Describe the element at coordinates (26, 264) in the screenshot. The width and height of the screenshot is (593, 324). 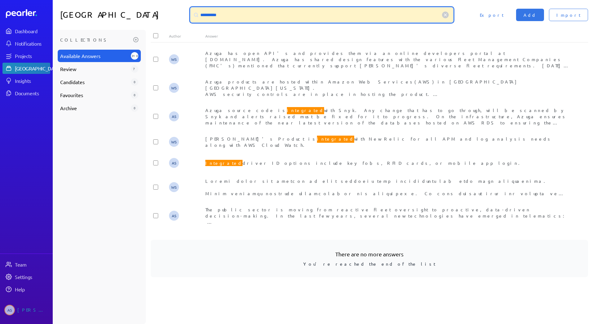
I see `a: Team` at that location.